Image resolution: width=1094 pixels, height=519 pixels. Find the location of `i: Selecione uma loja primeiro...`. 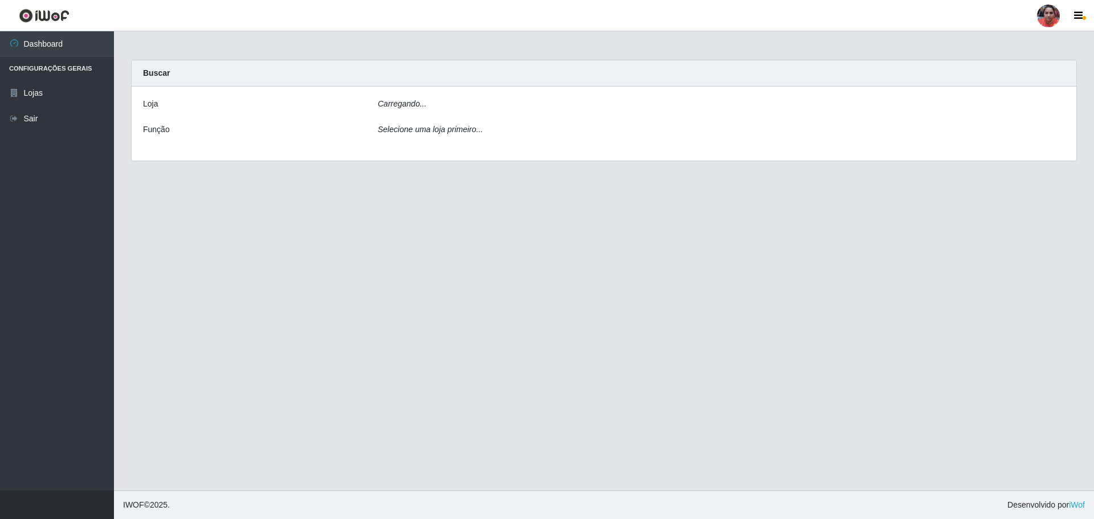

i: Selecione uma loja primeiro... is located at coordinates (430, 129).